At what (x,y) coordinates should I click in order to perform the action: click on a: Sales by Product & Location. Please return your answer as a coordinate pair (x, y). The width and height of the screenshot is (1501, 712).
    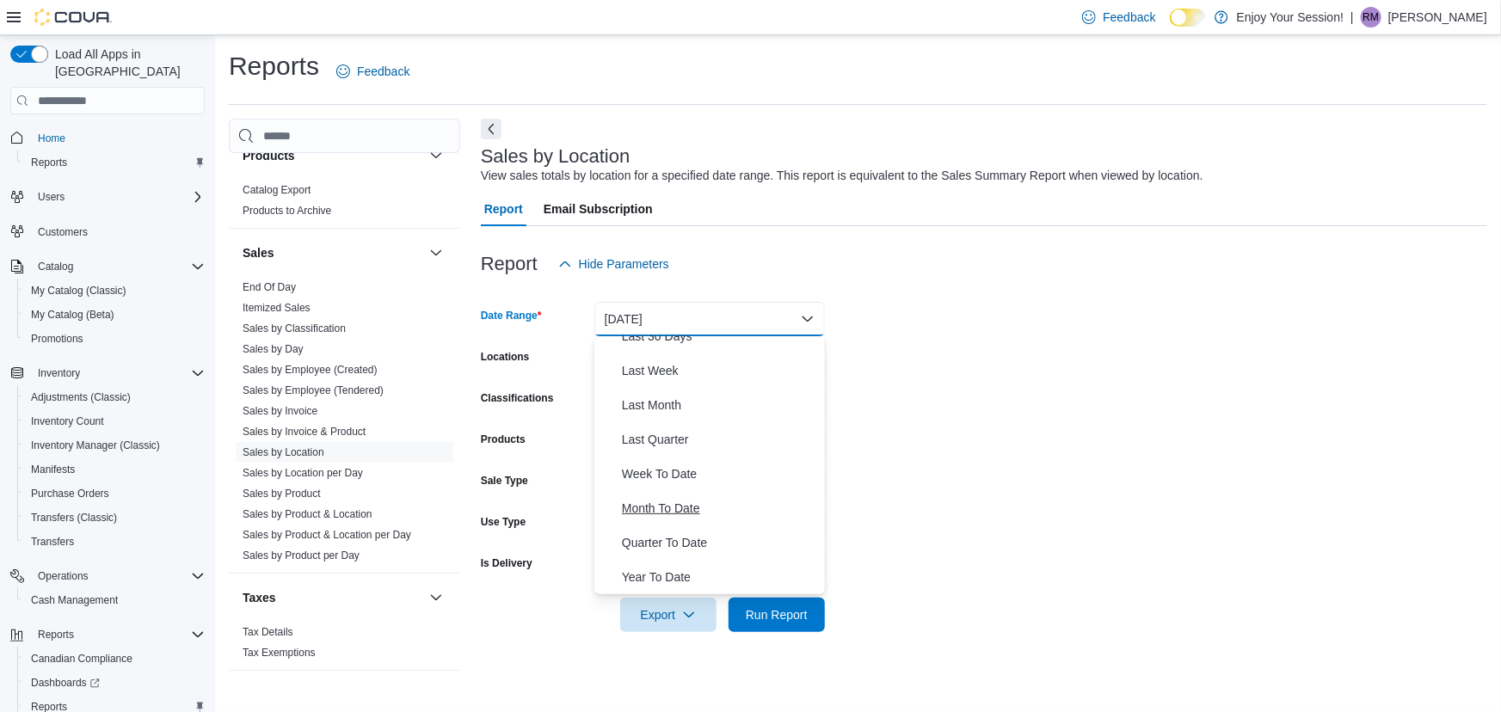
    Looking at the image, I should click on (307, 514).